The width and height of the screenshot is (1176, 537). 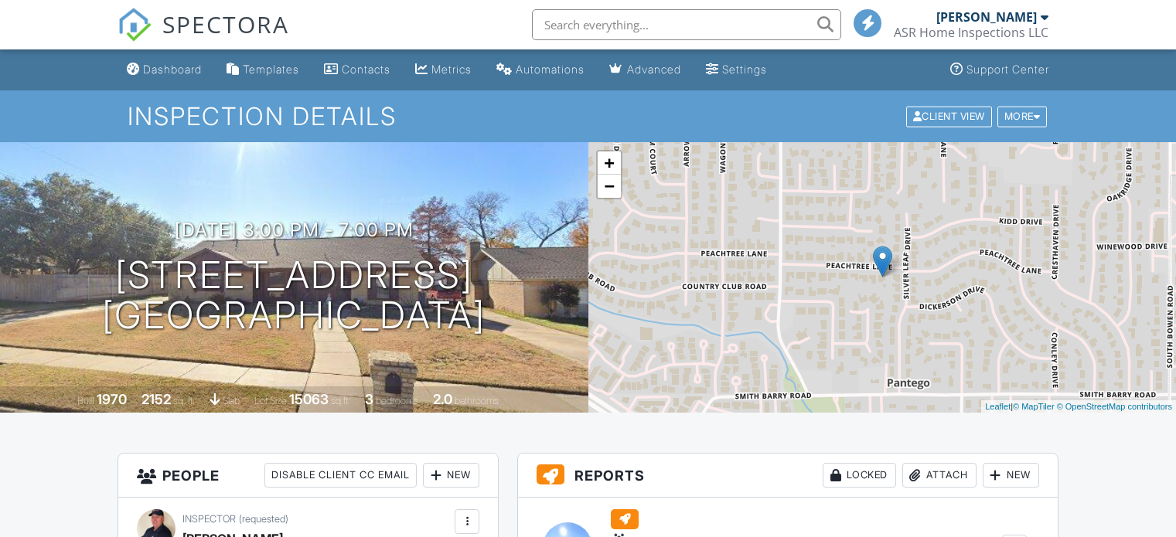 What do you see at coordinates (654, 69) in the screenshot?
I see `div: Advanced` at bounding box center [654, 69].